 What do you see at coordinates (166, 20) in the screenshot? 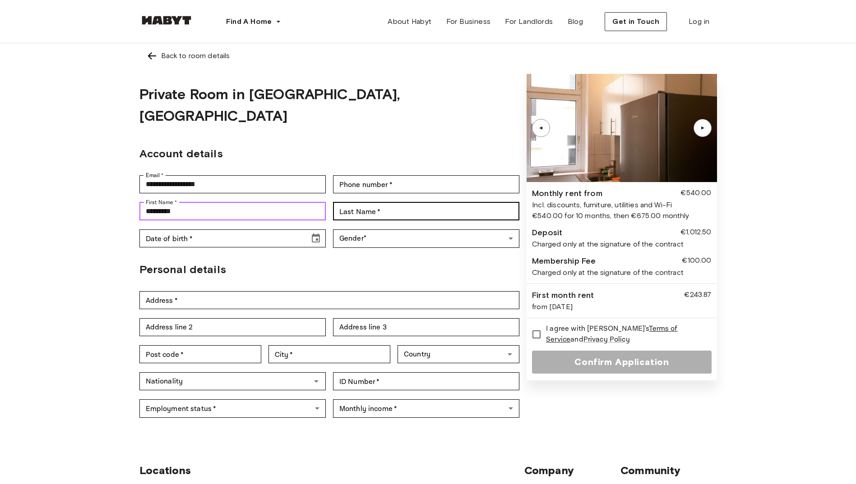
I see `img: Habyt` at bounding box center [166, 20].